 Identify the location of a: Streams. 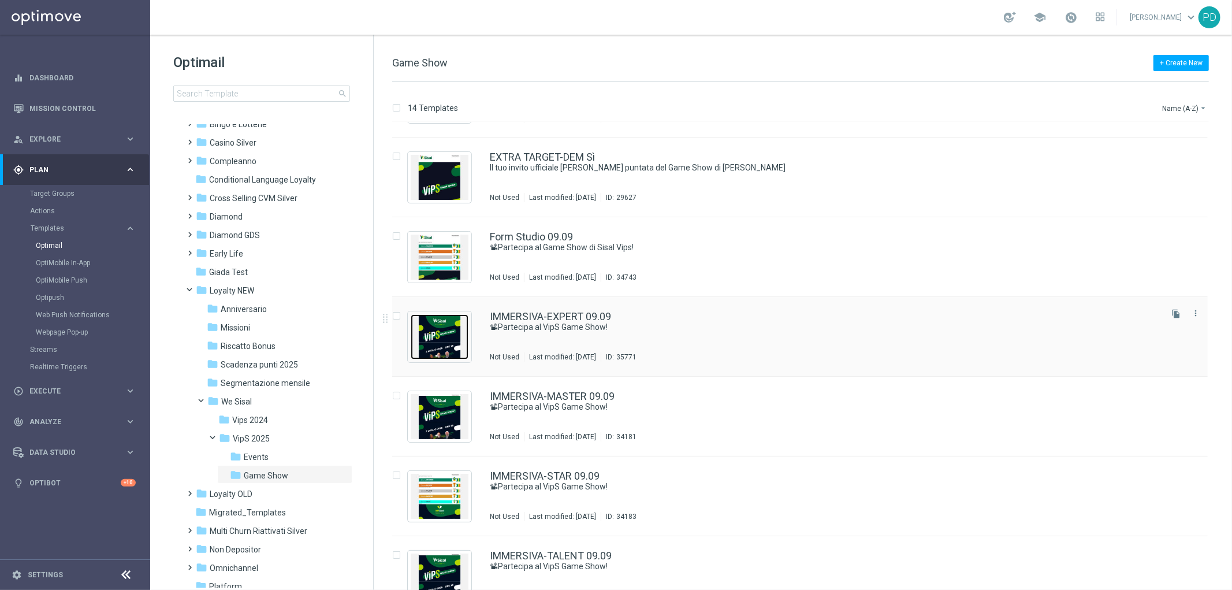
(75, 350).